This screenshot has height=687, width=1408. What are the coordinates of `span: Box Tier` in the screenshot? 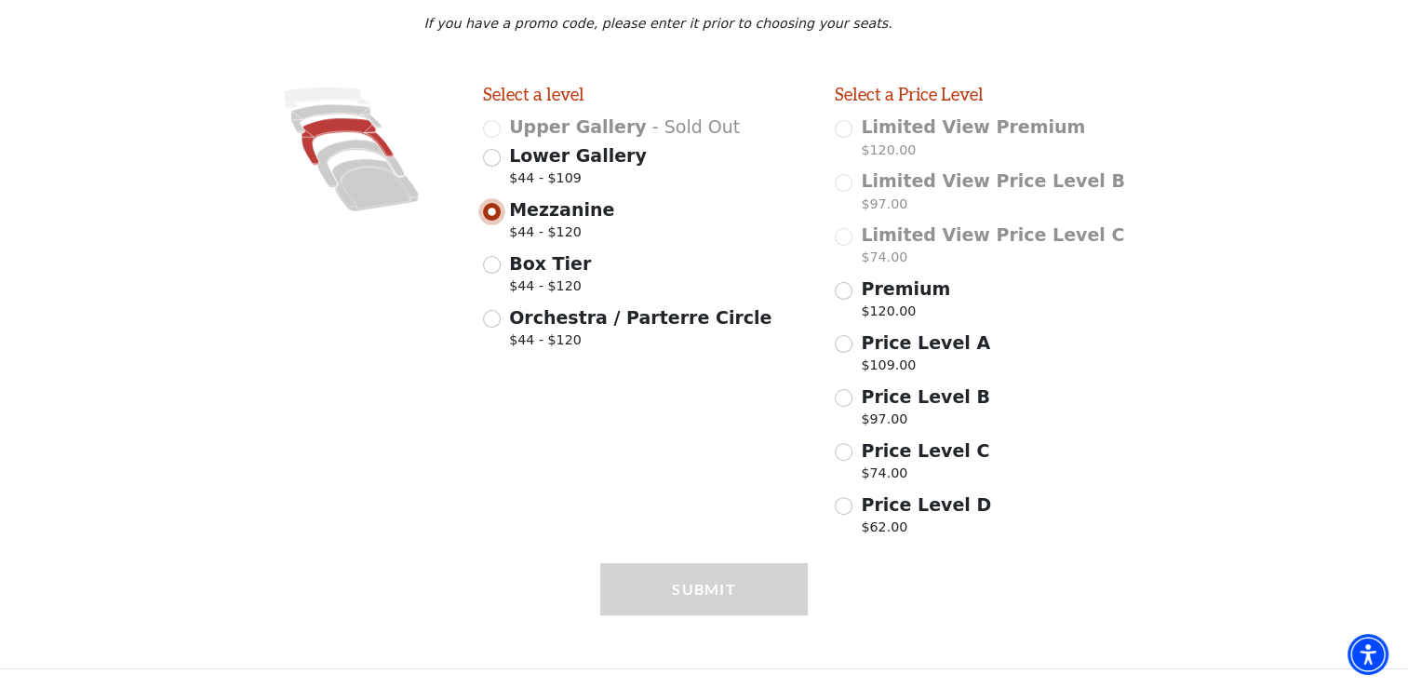 It's located at (550, 263).